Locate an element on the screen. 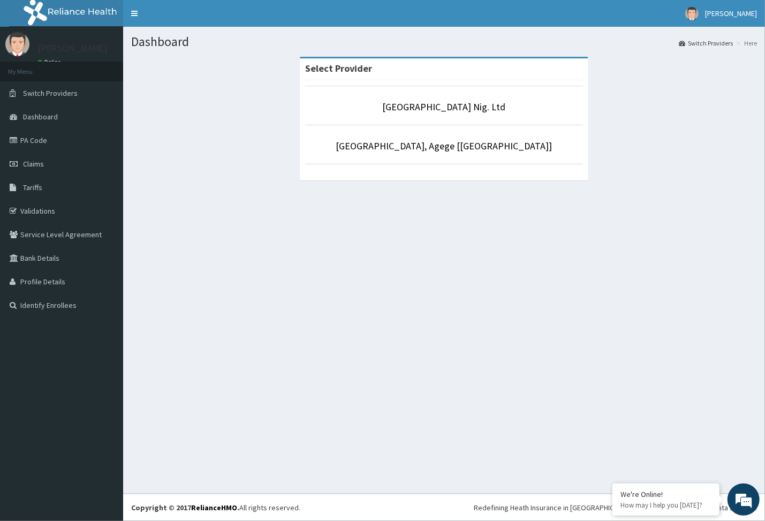 This screenshot has width=765, height=521. span: Switch Providers is located at coordinates (50, 93).